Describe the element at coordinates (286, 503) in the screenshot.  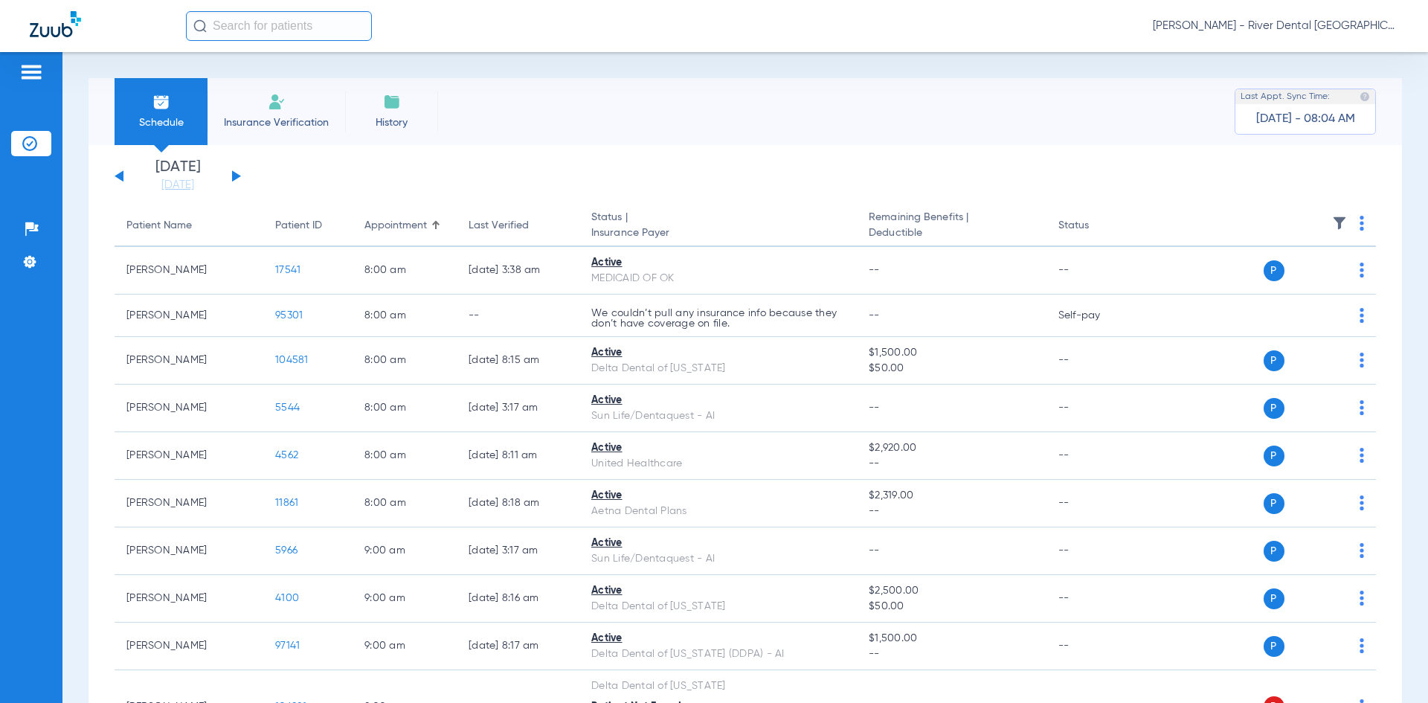
I see `span: 11861` at that location.